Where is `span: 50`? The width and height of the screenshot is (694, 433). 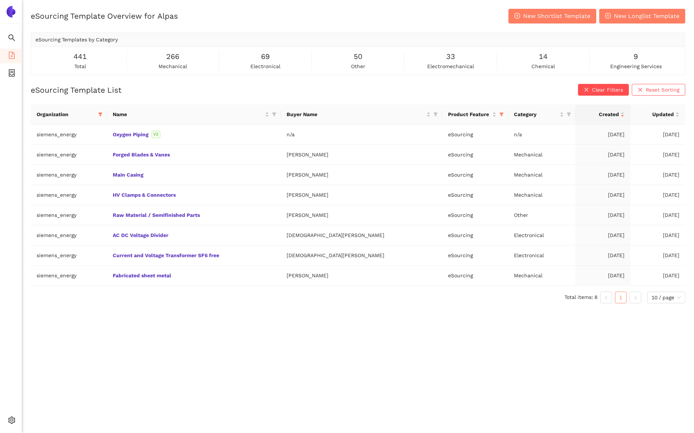 span: 50 is located at coordinates (358, 56).